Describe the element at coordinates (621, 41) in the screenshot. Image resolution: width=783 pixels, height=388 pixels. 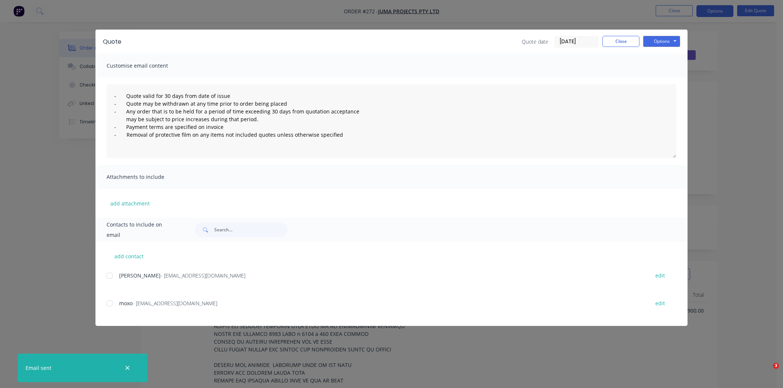
I see `button: Close` at that location.